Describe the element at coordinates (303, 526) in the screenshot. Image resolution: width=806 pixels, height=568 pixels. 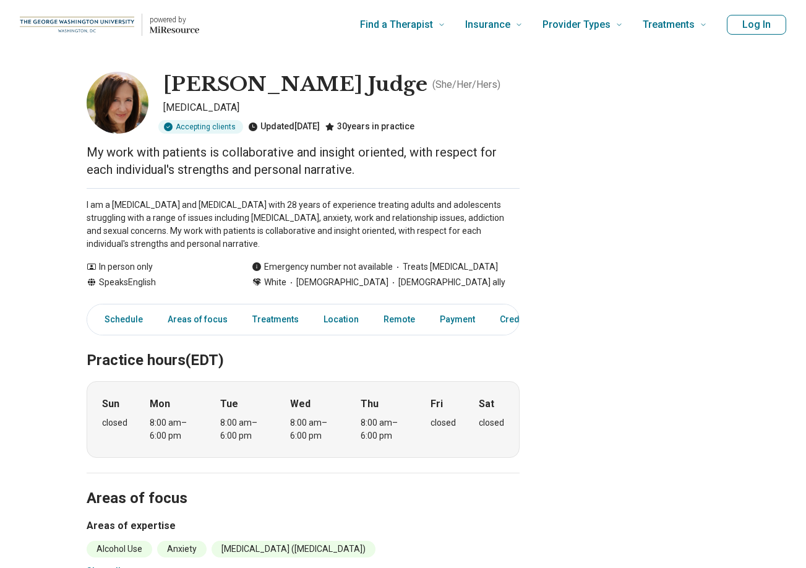
I see `h3: Areas of expertise` at that location.